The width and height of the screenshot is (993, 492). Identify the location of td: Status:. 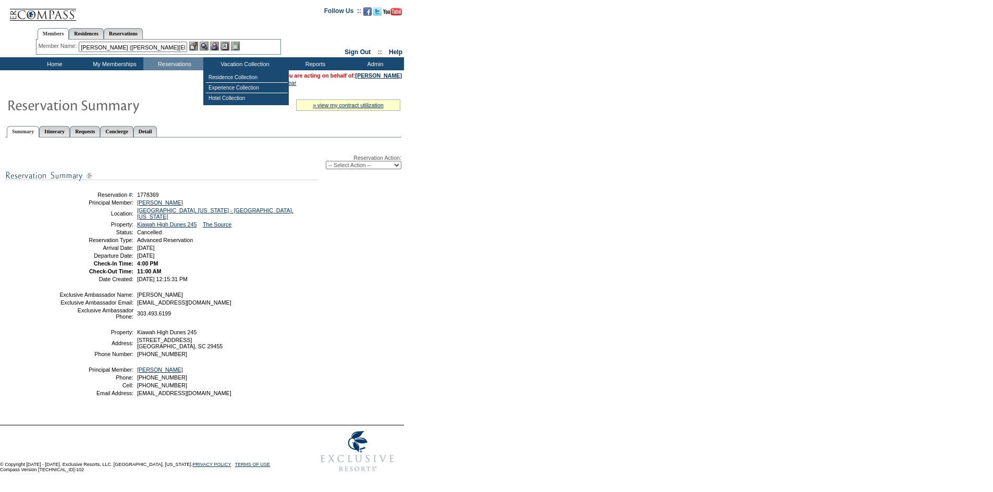
(96, 232).